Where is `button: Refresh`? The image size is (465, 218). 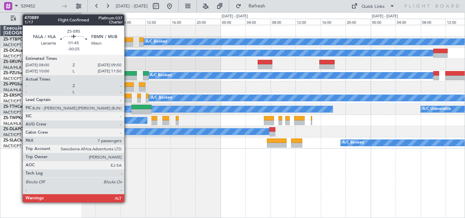 button: Refresh is located at coordinates (253, 6).